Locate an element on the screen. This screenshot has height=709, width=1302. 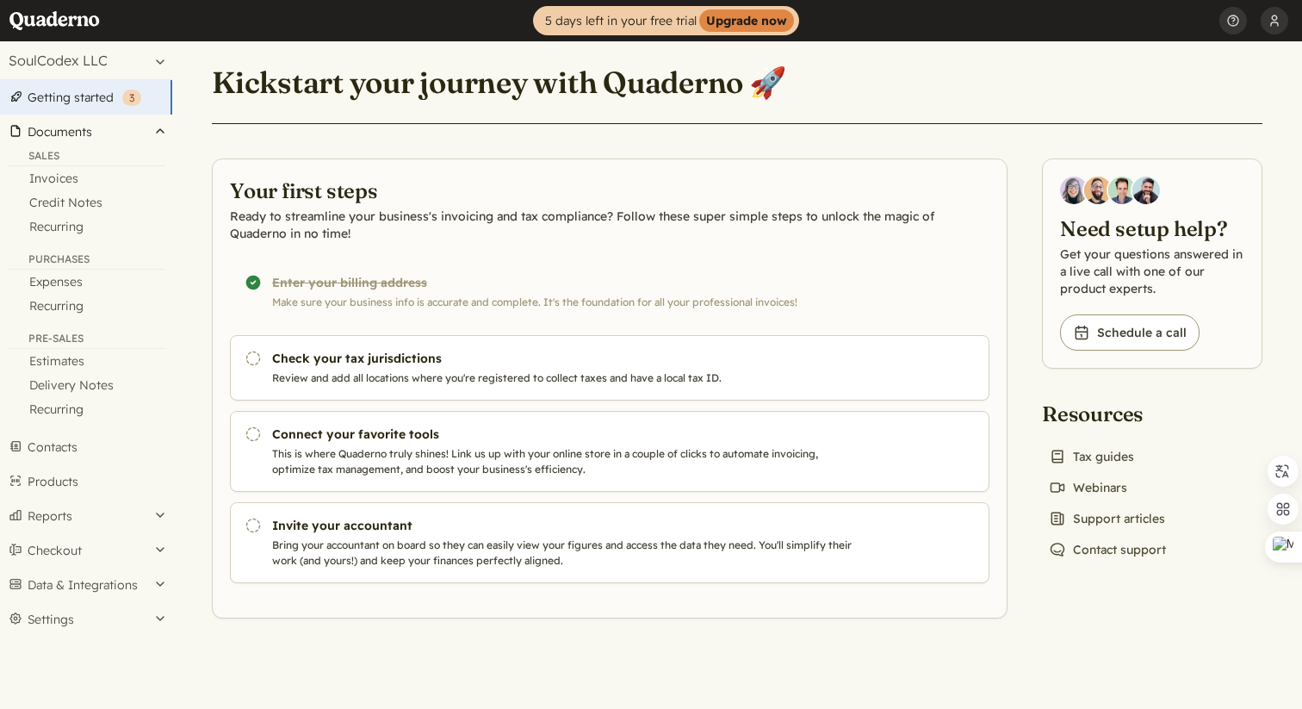
h3: Invite your accountant is located at coordinates (566, 525).